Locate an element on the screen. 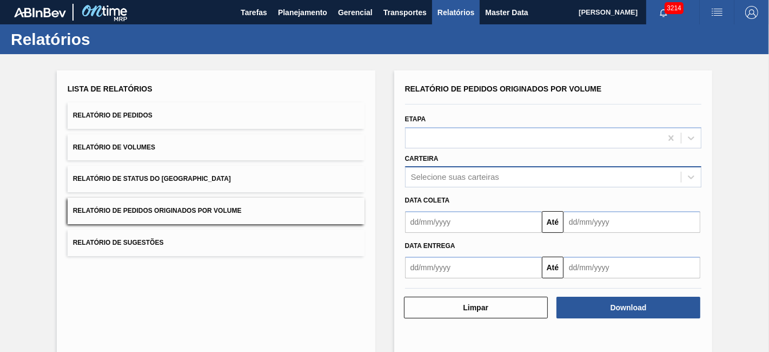 The height and width of the screenshot is (352, 769). span: Tarefas is located at coordinates (254, 12).